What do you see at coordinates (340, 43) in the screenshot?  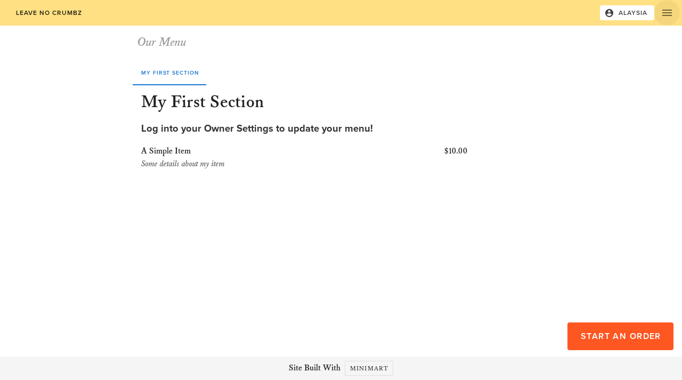 I see `h1: Our Menu` at bounding box center [340, 43].